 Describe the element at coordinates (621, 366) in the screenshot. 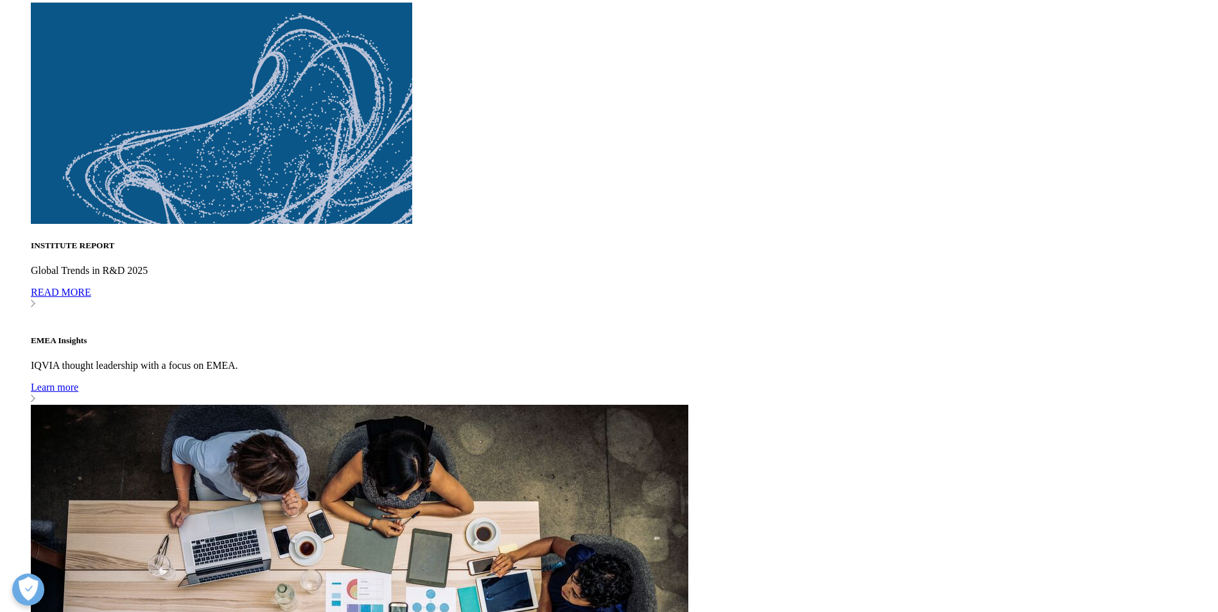

I see `p: IQVIA thought leadership with a focus on EMEA.` at that location.